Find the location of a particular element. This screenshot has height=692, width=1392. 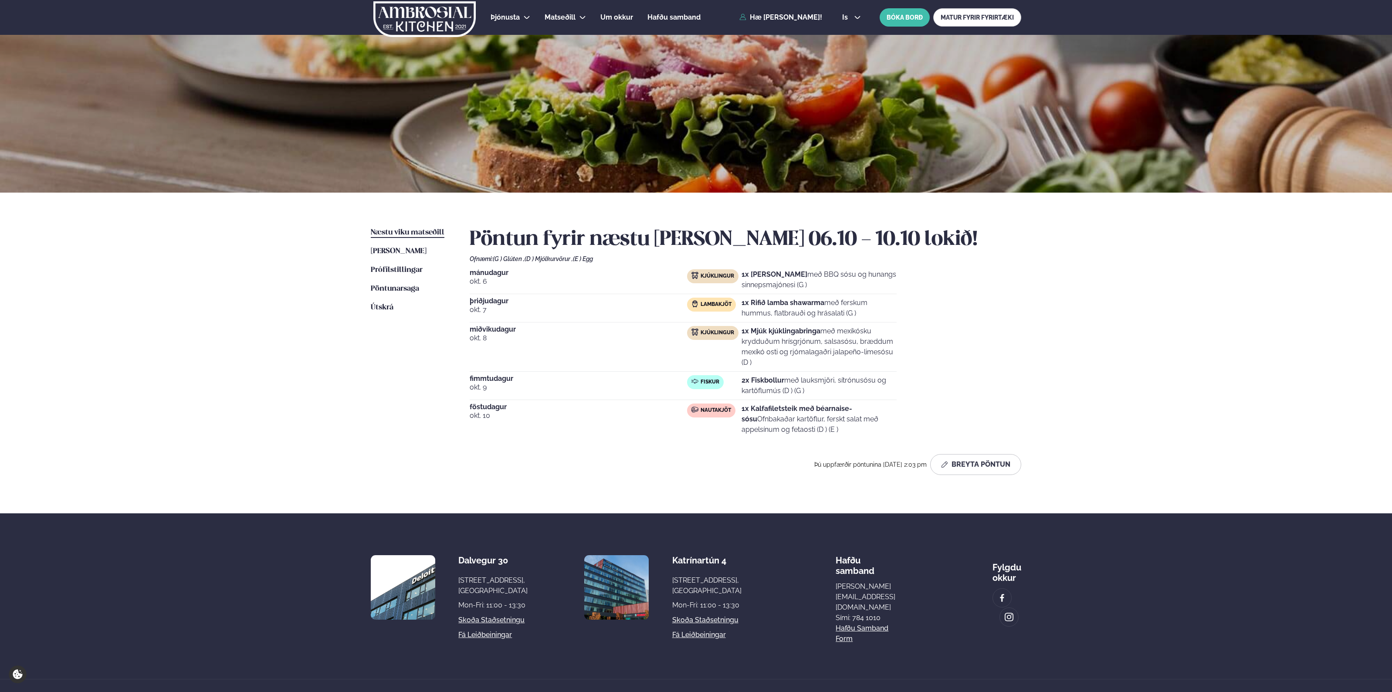

a: Um okkur is located at coordinates (617, 17).